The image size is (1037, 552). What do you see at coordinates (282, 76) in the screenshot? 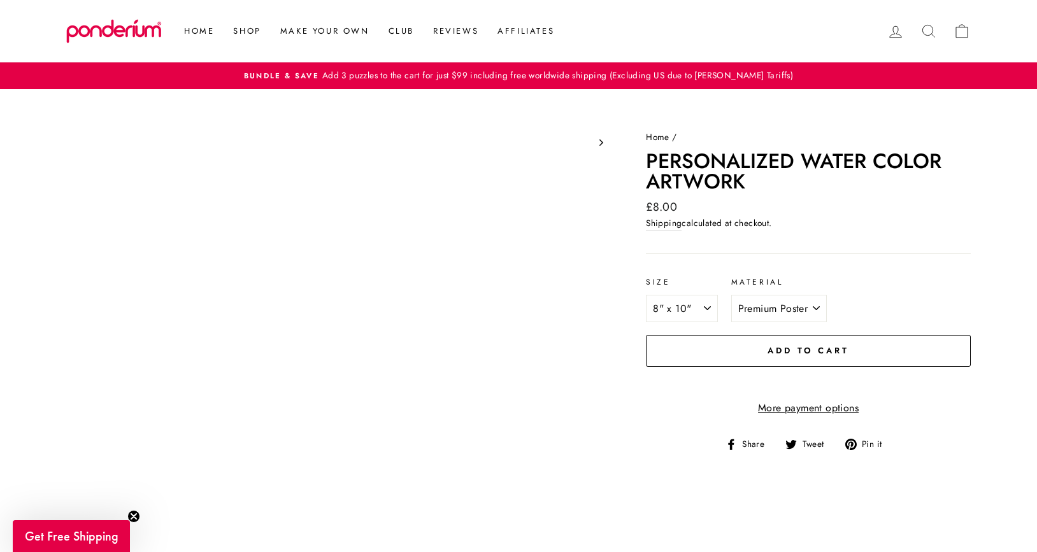
I see `span: Bundle & Save` at bounding box center [282, 76].